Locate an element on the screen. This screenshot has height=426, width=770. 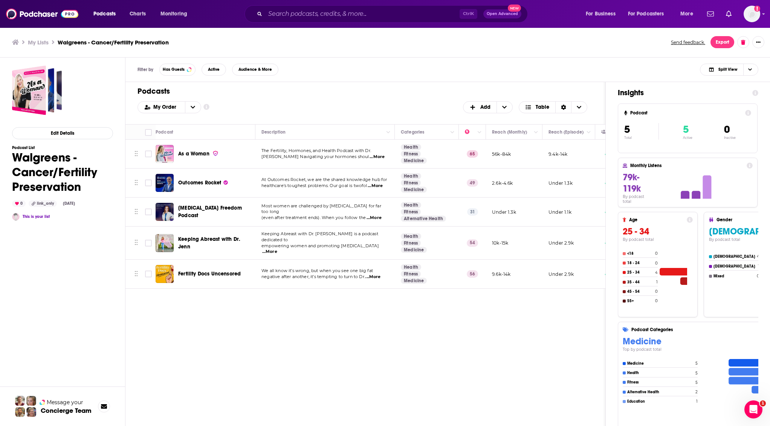
span: healthcare's toughest problems. Our goal is twofol is located at coordinates (314, 186).